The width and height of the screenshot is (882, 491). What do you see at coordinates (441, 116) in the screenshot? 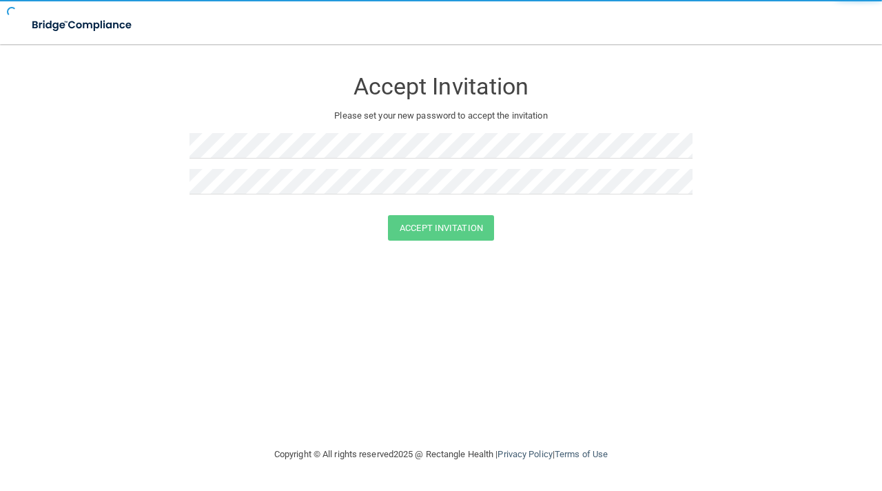
I see `p: Please set your new password to accept the invitation` at bounding box center [441, 116].